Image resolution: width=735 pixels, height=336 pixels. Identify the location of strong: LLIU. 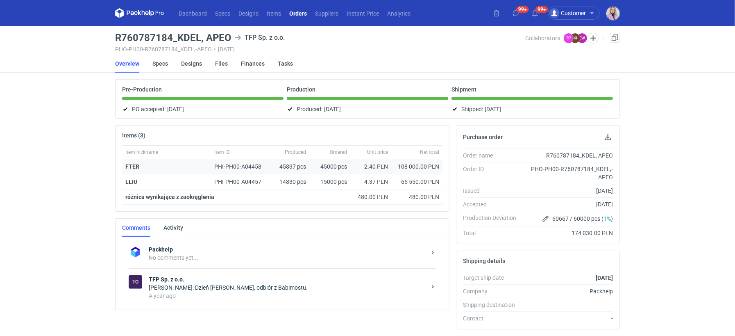
(131, 182).